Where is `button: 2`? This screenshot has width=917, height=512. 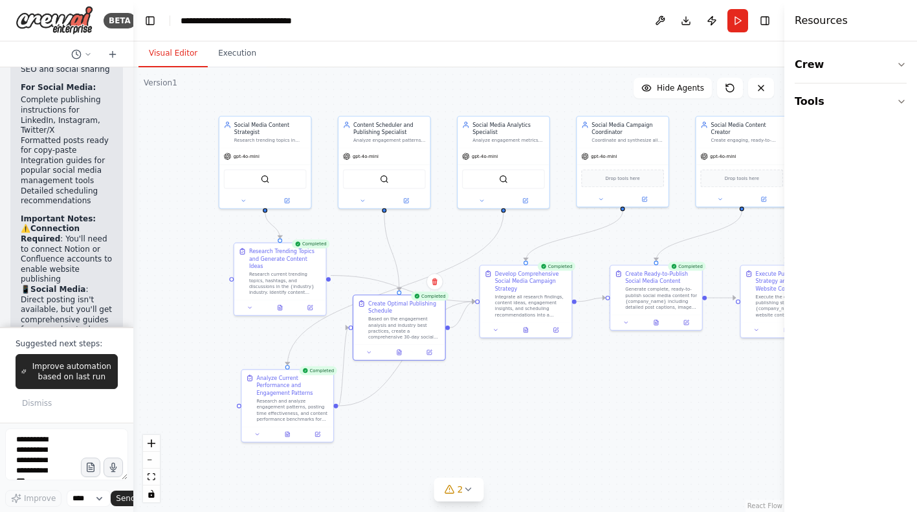
button: 2 is located at coordinates (459, 489).